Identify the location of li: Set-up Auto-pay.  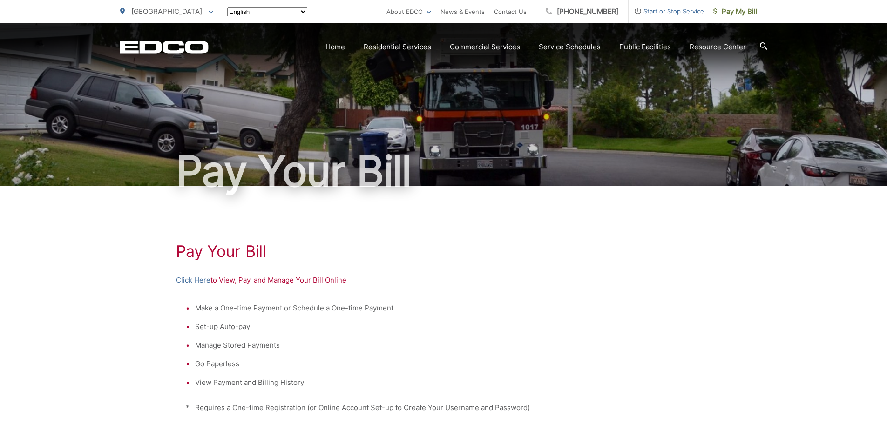
(448, 327).